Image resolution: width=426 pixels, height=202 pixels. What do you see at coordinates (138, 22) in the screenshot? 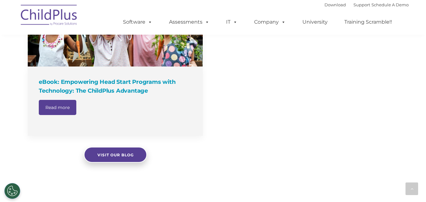
I see `a: Software` at bounding box center [138, 22].